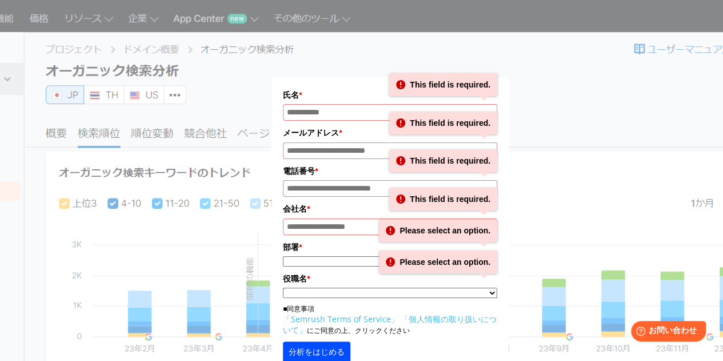 The height and width of the screenshot is (361, 723). Describe the element at coordinates (341, 318) in the screenshot. I see `a: 「Semrush Terms of Service」` at that location.